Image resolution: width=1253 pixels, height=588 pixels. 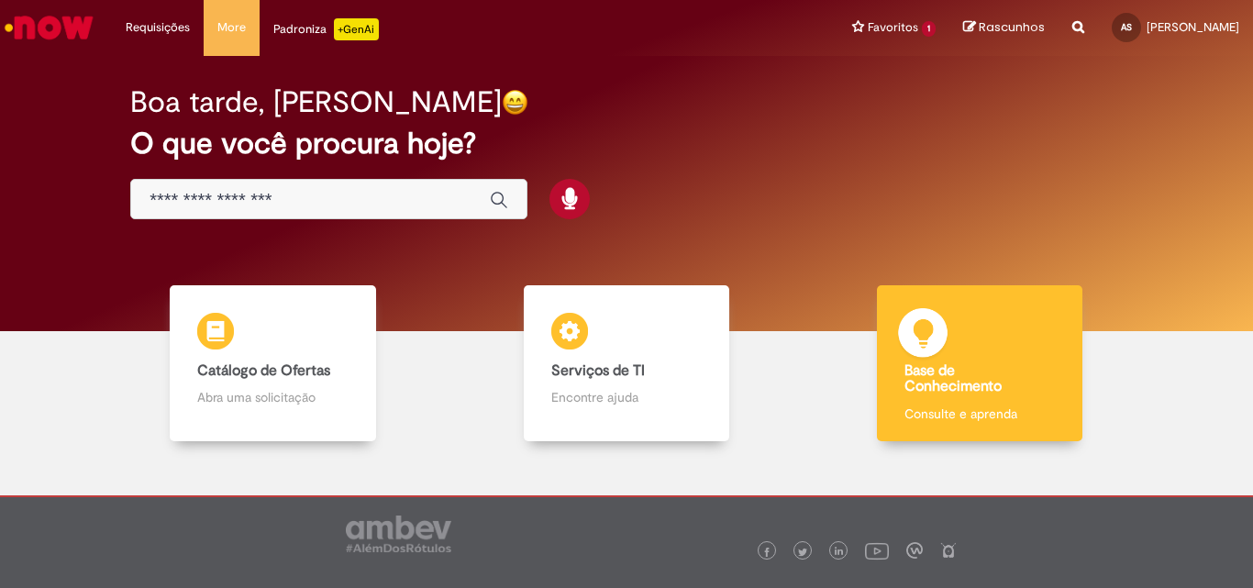 What do you see at coordinates (767, 552) in the screenshot?
I see `img: logo_footer_facebook.png` at bounding box center [767, 552].